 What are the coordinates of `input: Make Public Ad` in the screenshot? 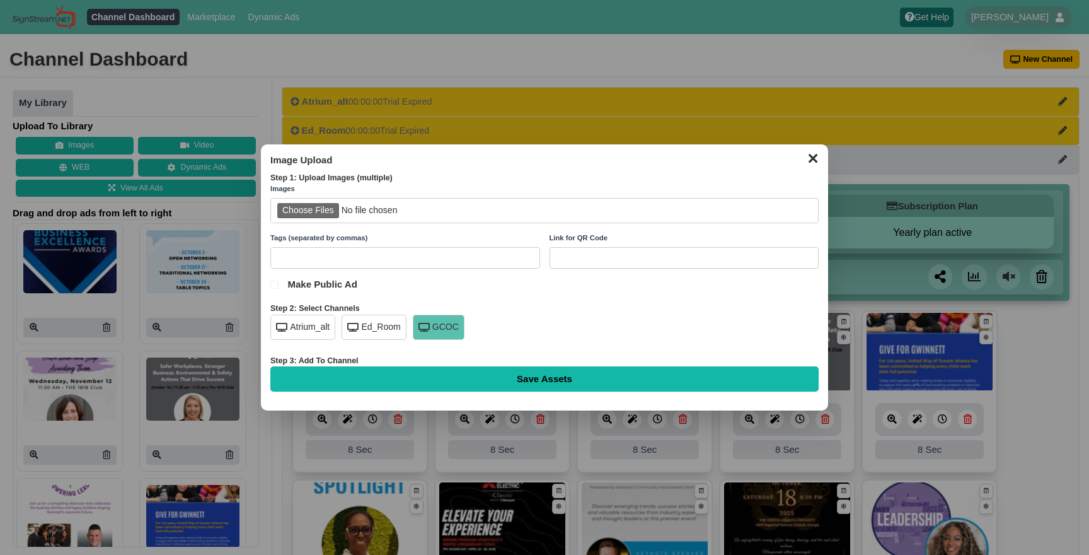 It's located at (274, 284).